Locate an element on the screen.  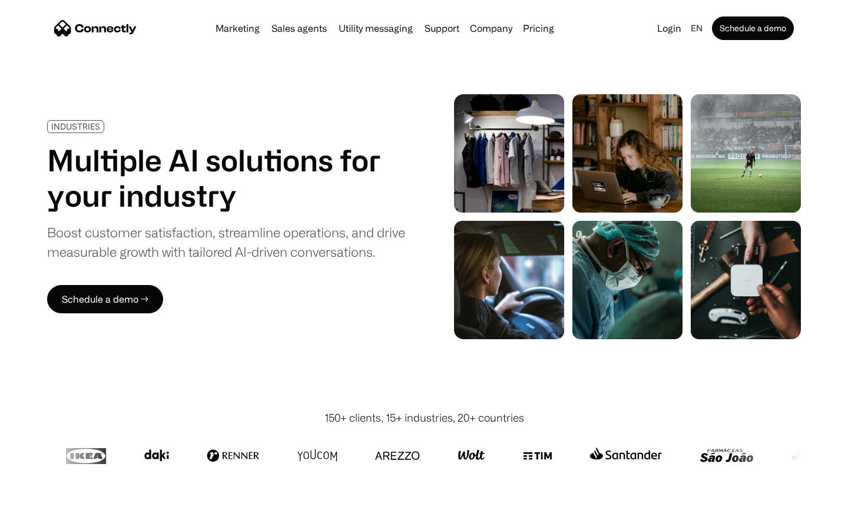
a: Utility messaging is located at coordinates (376, 28).